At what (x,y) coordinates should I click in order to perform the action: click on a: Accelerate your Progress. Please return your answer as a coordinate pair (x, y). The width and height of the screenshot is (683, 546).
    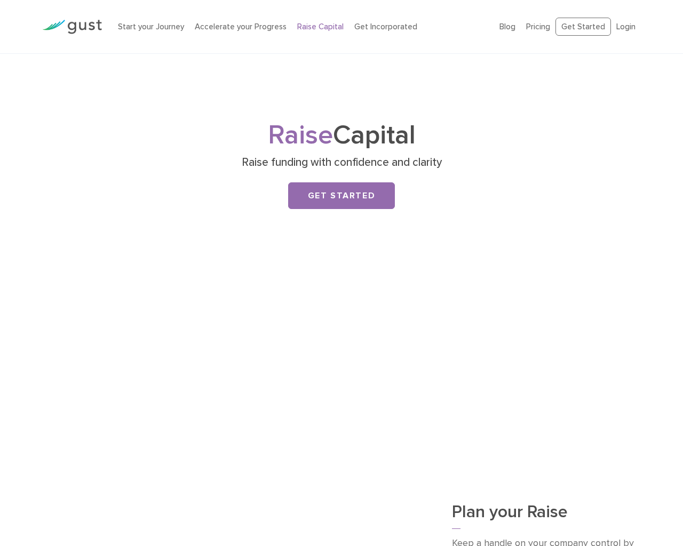
    Looking at the image, I should click on (241, 27).